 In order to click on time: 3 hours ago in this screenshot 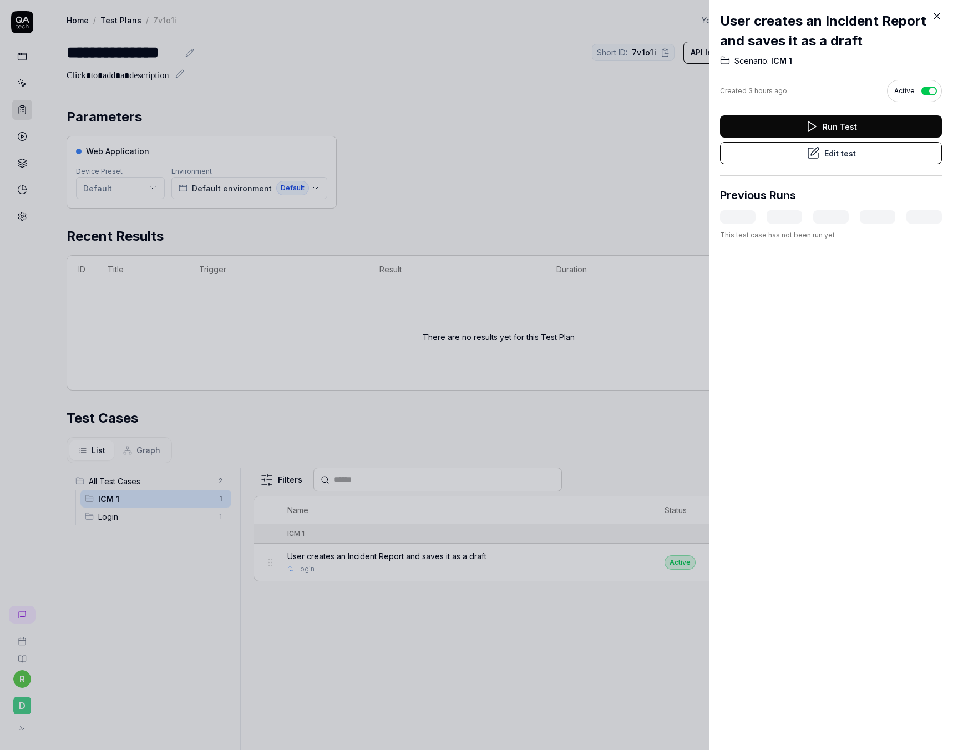, I will do `click(768, 90)`.